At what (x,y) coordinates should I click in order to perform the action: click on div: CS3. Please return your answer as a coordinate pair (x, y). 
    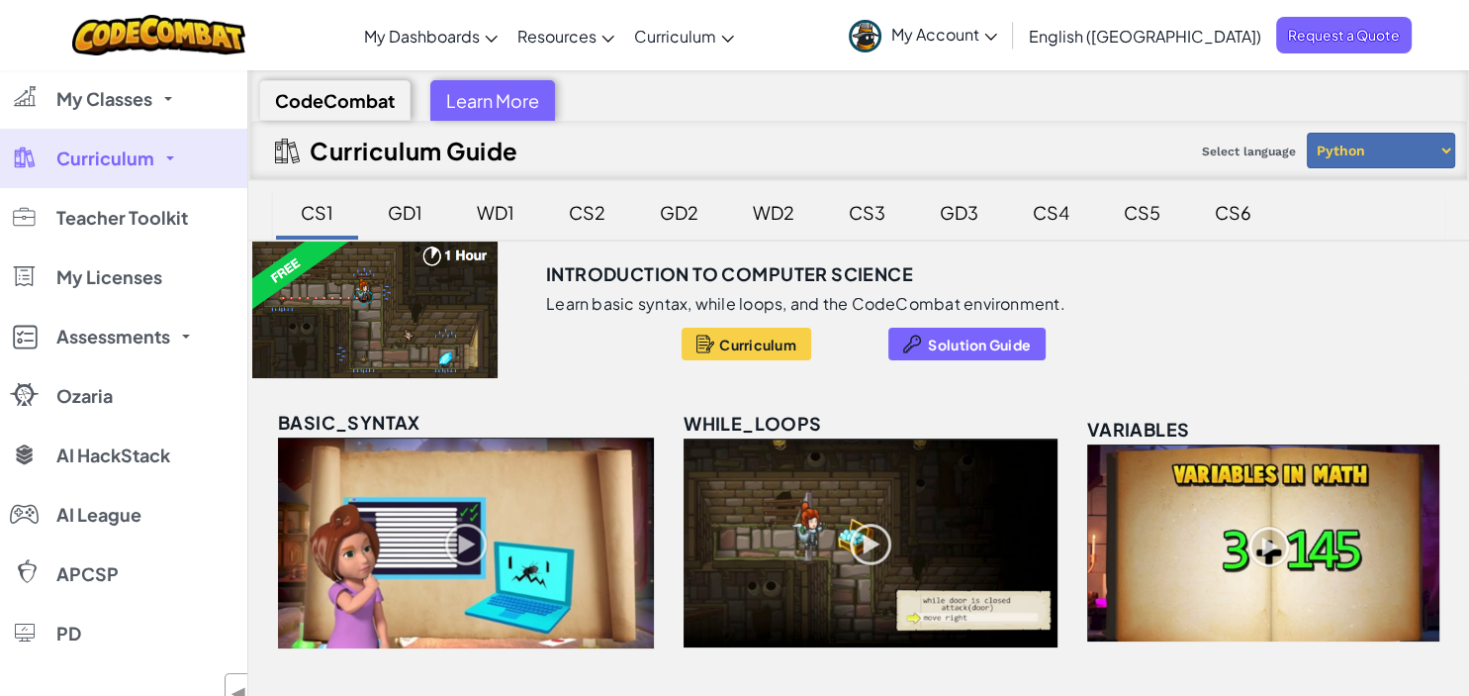
    Looking at the image, I should click on (867, 212).